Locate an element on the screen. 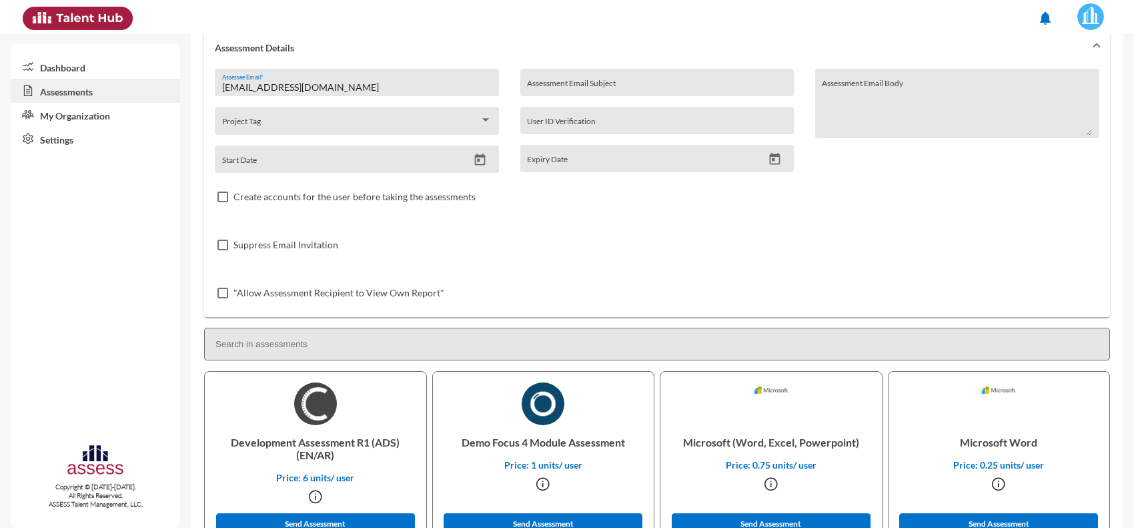 The height and width of the screenshot is (528, 1134). input: Search in assessments is located at coordinates (657, 343).